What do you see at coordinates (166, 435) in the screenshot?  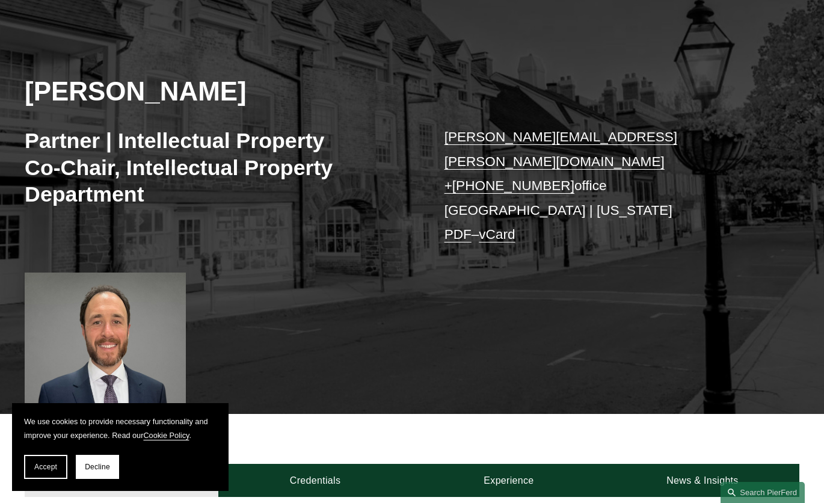 I see `a: Cookie Policy` at bounding box center [166, 435].